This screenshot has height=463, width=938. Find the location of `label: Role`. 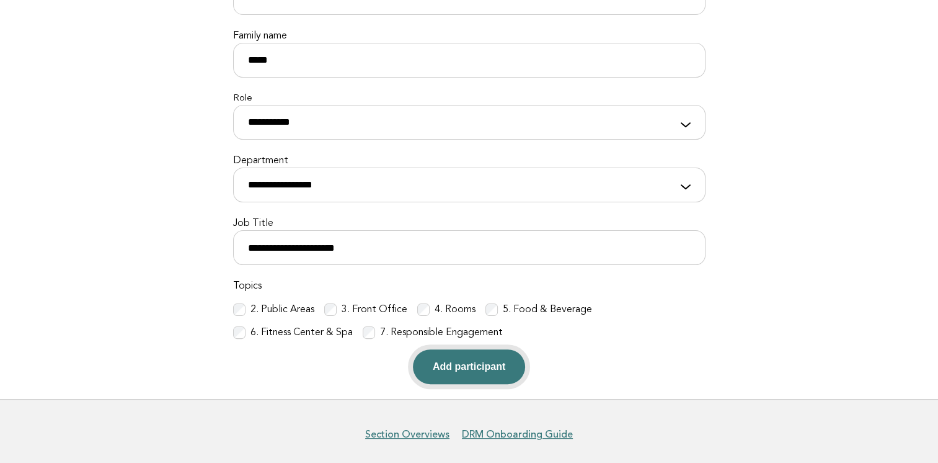

label: Role is located at coordinates (469, 99).